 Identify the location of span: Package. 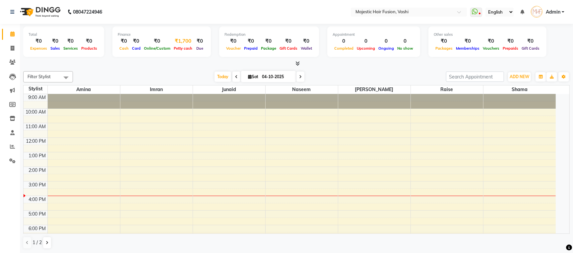
(268, 48).